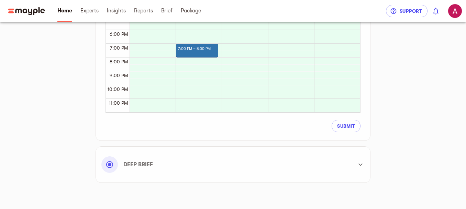 The height and width of the screenshot is (209, 466). What do you see at coordinates (167, 11) in the screenshot?
I see `span: Brief` at bounding box center [167, 11].